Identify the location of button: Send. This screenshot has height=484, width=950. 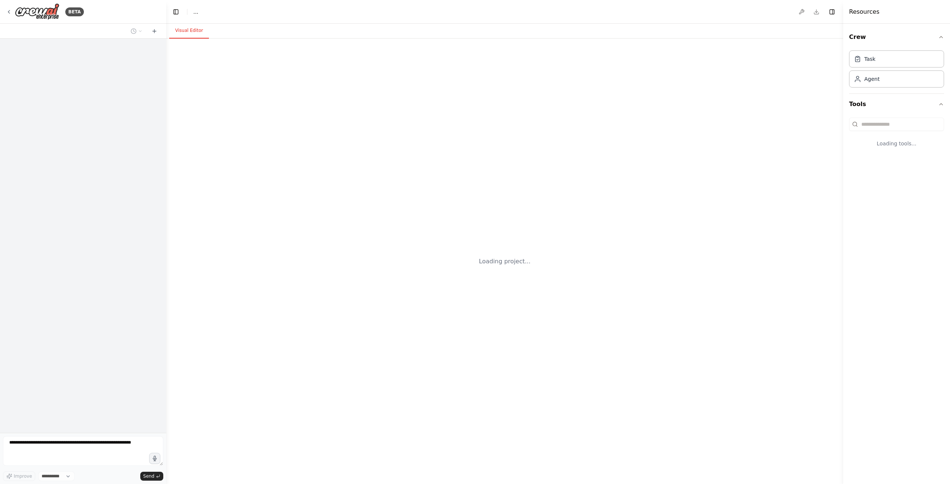
(152, 476).